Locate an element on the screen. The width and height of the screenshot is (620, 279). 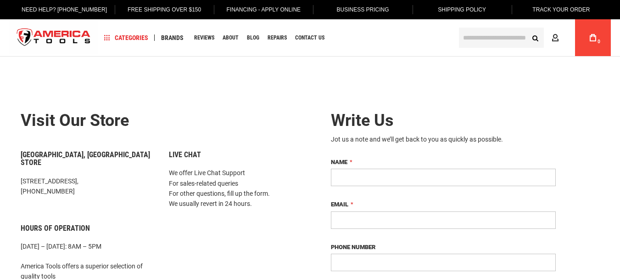
button: Search is located at coordinates (535, 38).